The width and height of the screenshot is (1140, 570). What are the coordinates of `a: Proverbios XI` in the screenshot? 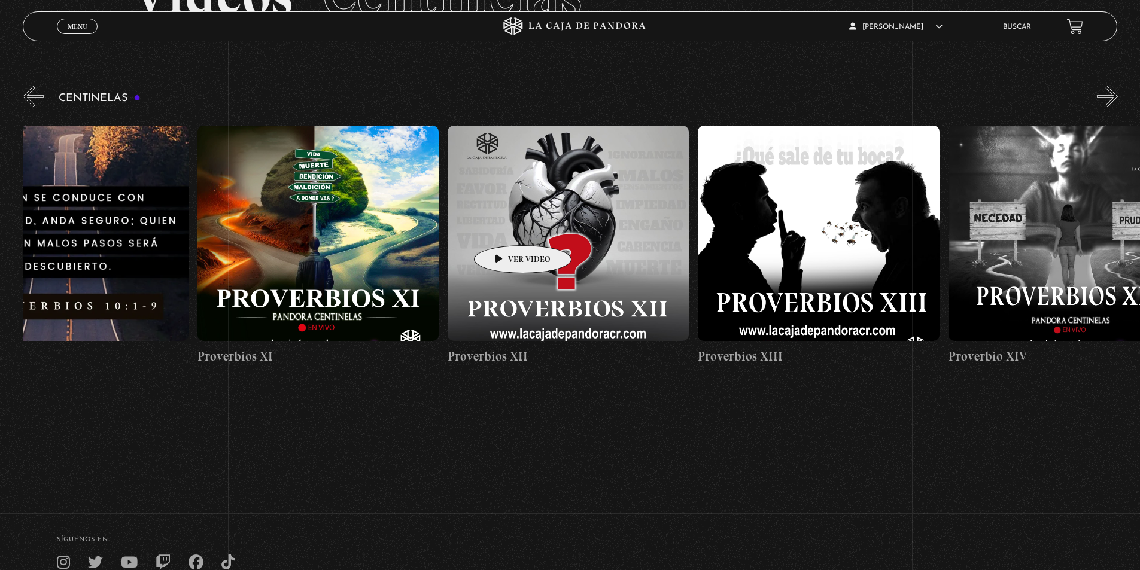 It's located at (318, 245).